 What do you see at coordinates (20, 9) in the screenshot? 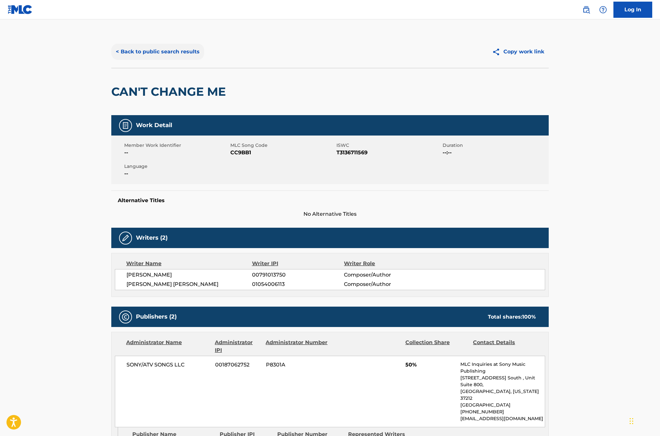
I see `img: MLC Logo` at bounding box center [20, 9].